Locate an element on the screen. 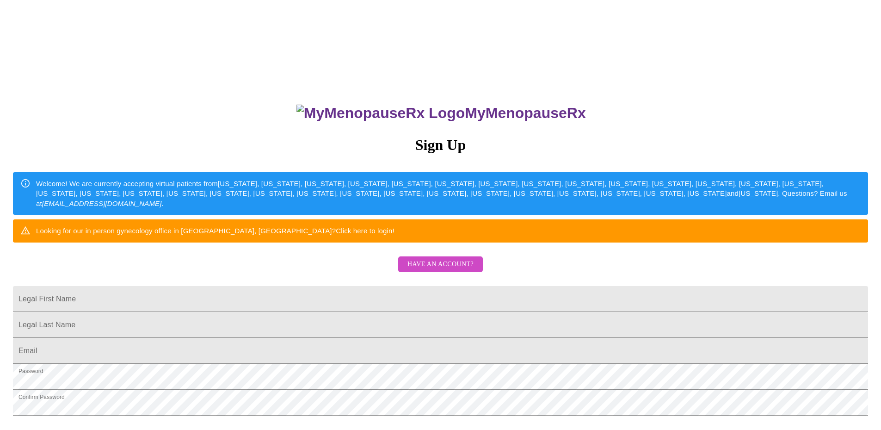 Image resolution: width=881 pixels, height=430 pixels. a: Have an account? is located at coordinates (440, 270).